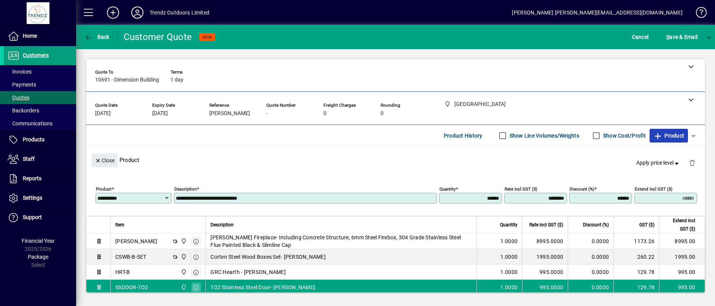 The width and height of the screenshot is (715, 306). Describe the element at coordinates (654, 189) in the screenshot. I see `mat-label: Extend incl GST ($)` at that location.